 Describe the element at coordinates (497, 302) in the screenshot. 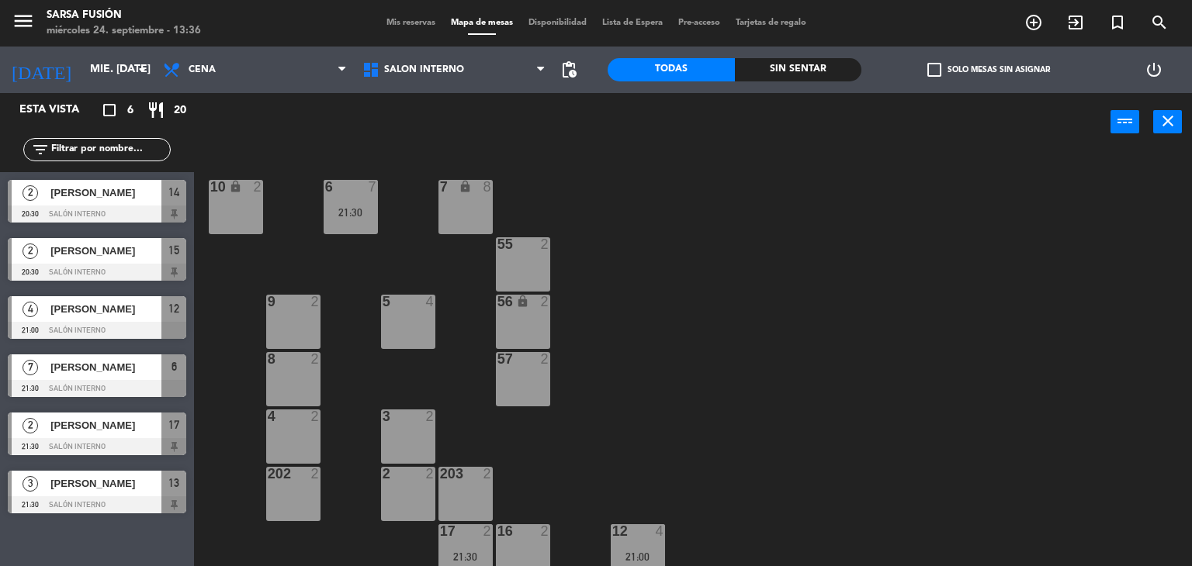

I see `div: 56` at that location.